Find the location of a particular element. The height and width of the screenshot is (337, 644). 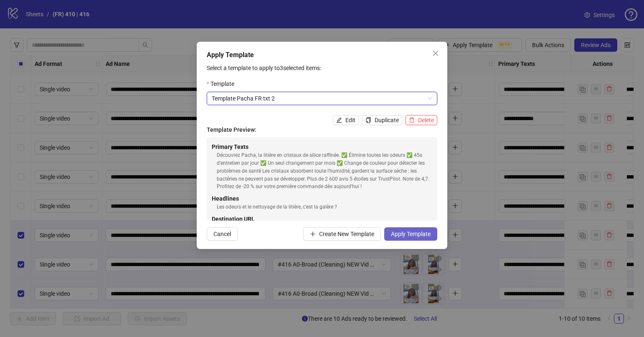

span: delete is located at coordinates (412, 120).